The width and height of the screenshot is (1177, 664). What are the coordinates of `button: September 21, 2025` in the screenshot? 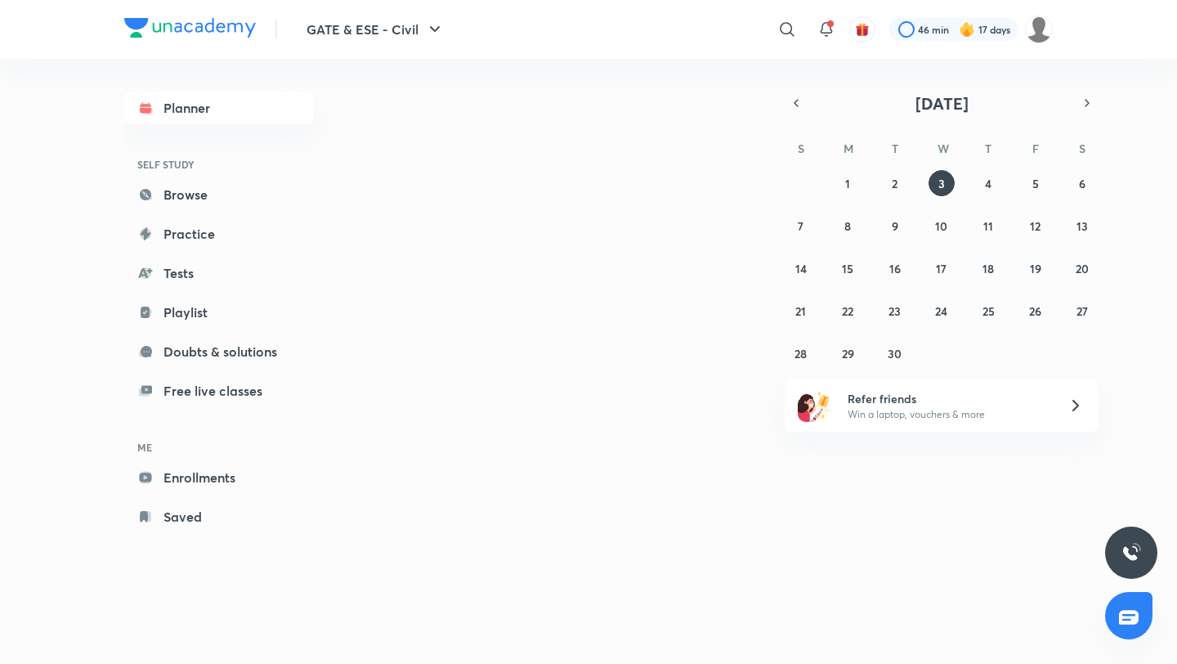 It's located at (801, 311).